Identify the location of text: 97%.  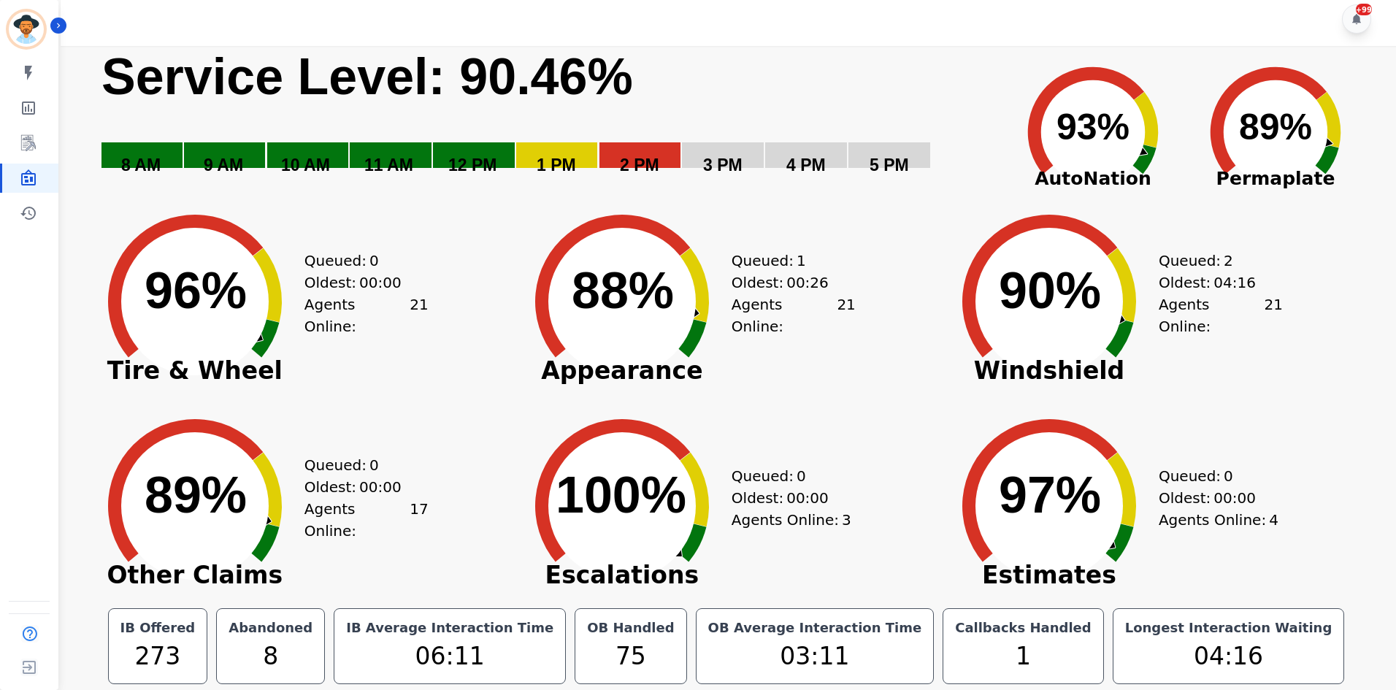
(1050, 495).